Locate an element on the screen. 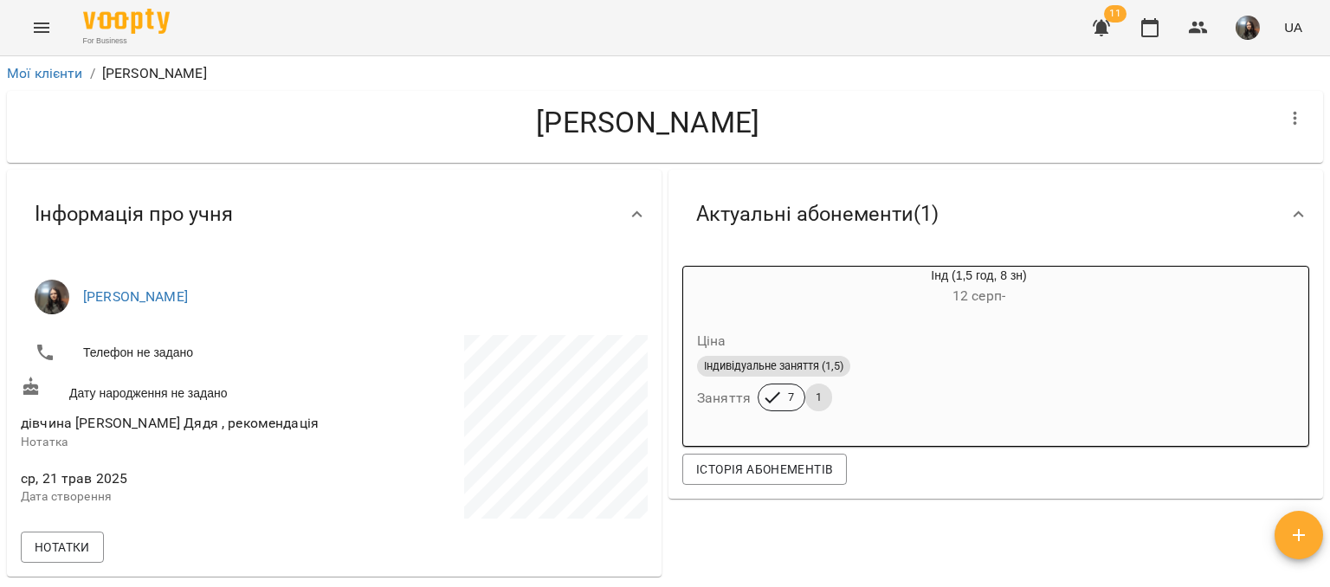 The width and height of the screenshot is (1330, 587). span: 1 is located at coordinates (818, 397).